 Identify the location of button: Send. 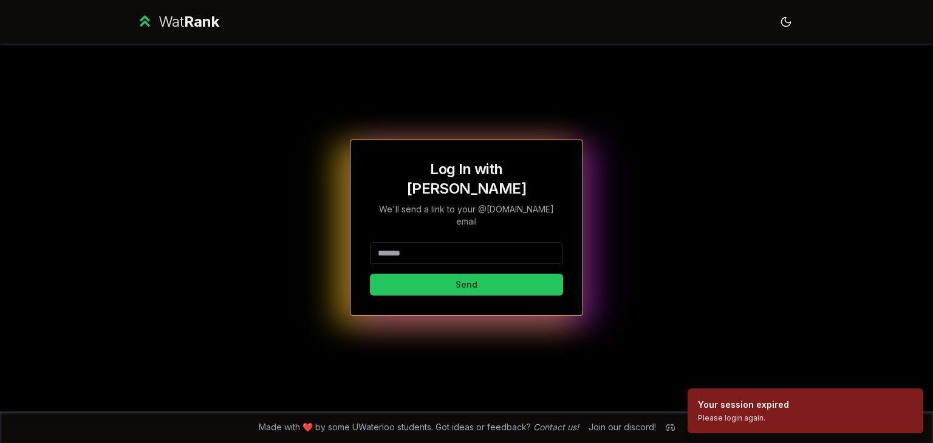
(466, 285).